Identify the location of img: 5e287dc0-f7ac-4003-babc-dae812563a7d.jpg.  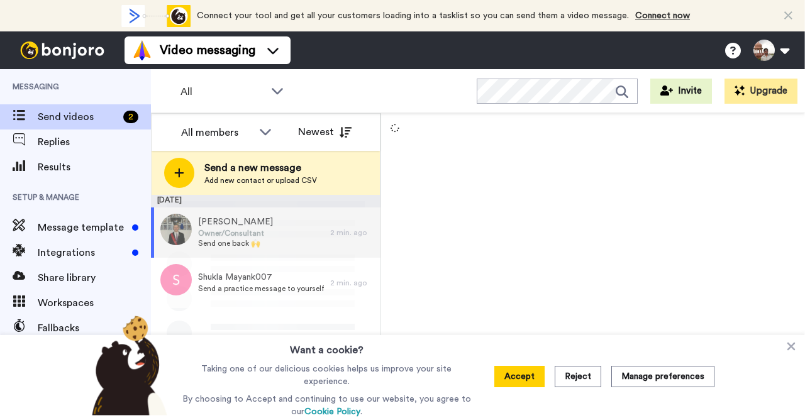
(176, 230).